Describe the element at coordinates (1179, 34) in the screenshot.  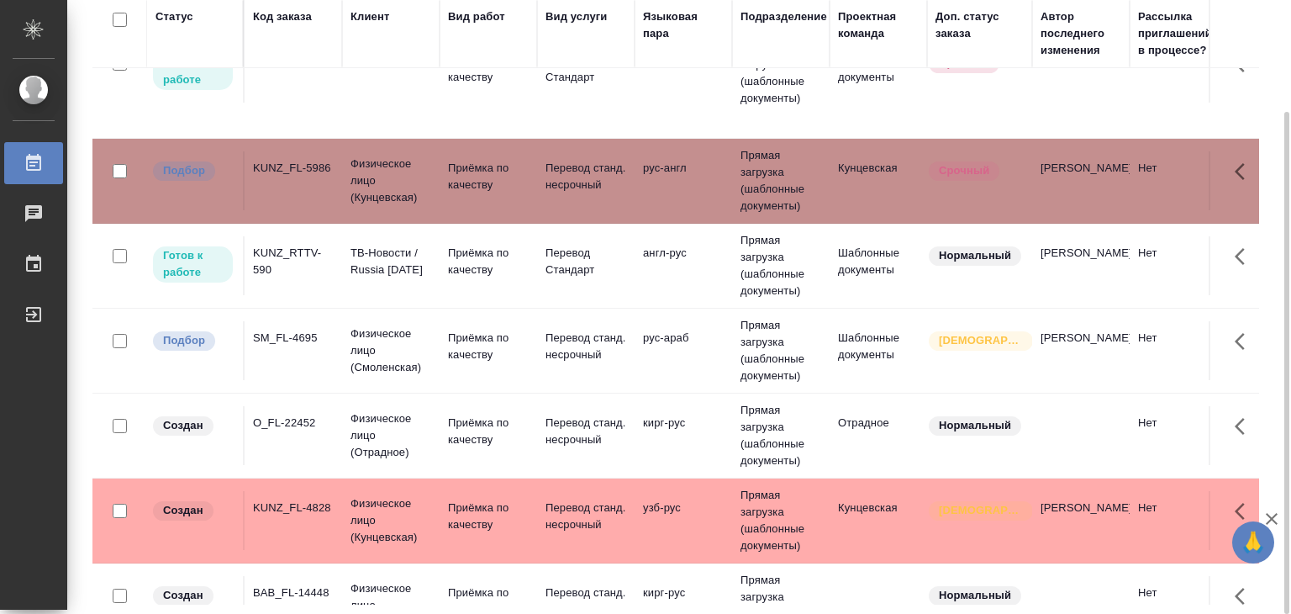
I see `div: Рассылка приглашений в процессе?` at that location.